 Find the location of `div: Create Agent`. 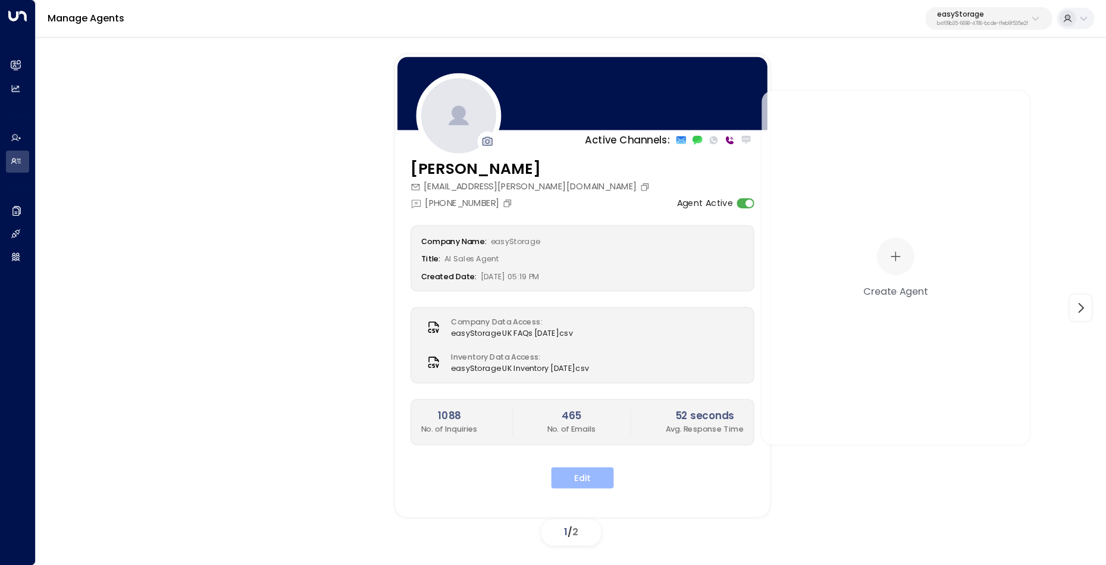

div: Create Agent is located at coordinates (896, 290).